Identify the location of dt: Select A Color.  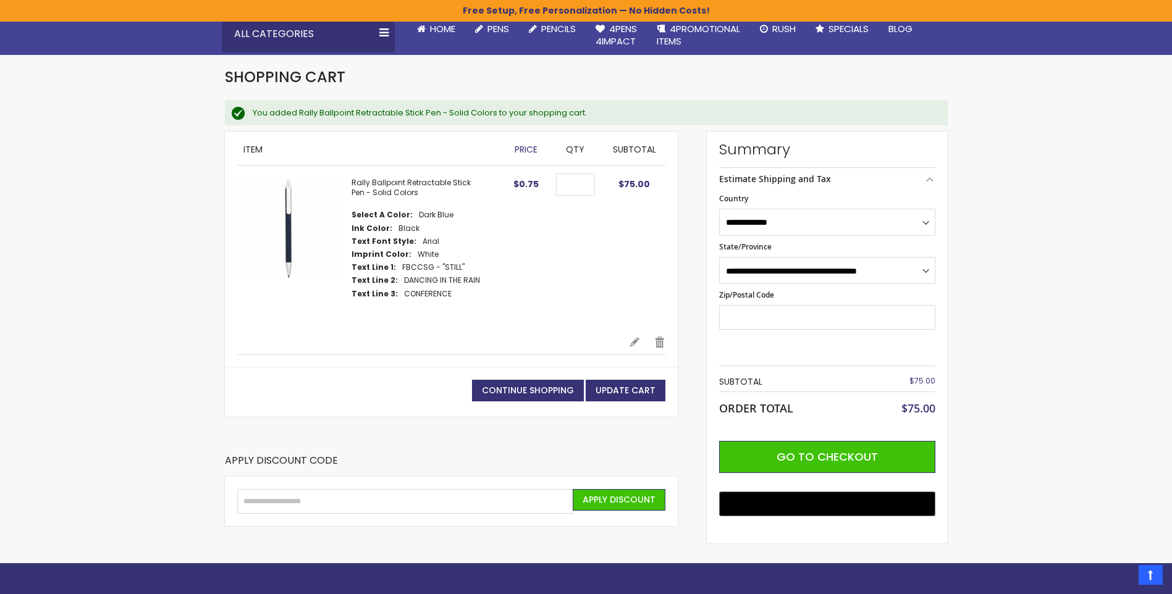
(382, 215).